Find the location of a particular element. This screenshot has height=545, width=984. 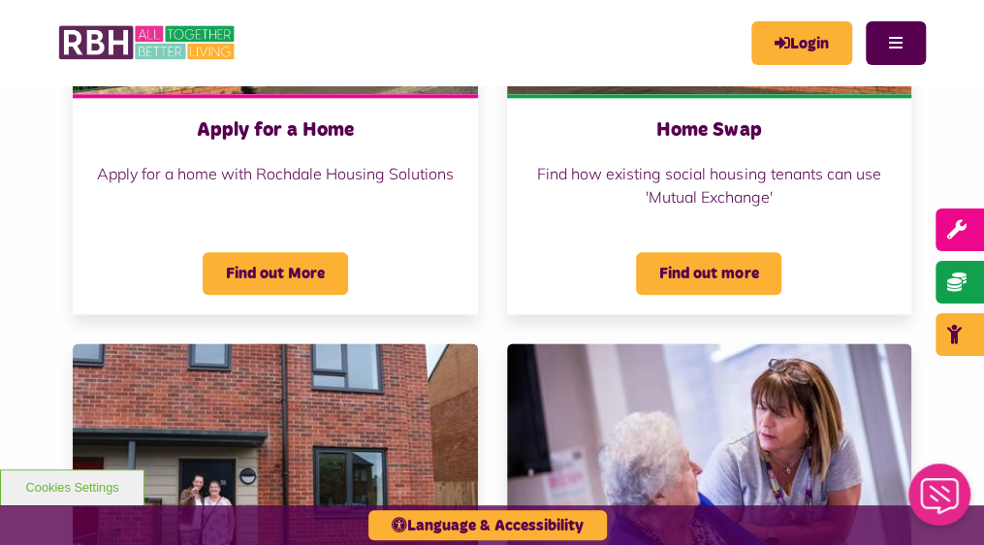

h3: Apply for a Home is located at coordinates (275, 130).